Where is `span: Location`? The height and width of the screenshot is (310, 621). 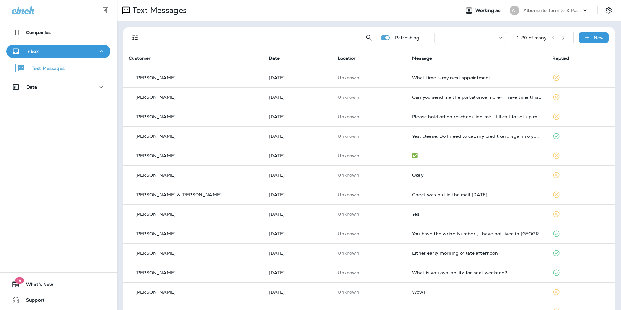
span: Location is located at coordinates (347, 58).